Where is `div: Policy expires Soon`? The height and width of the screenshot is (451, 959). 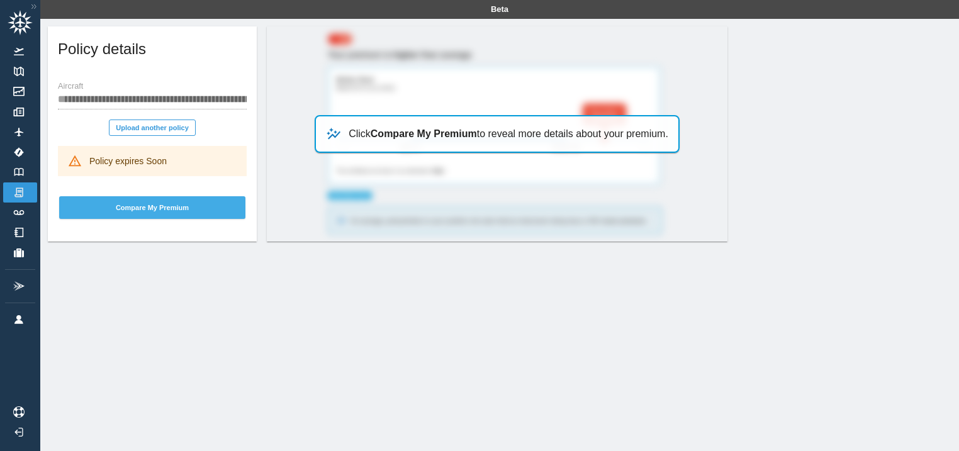
div: Policy expires Soon is located at coordinates (128, 161).